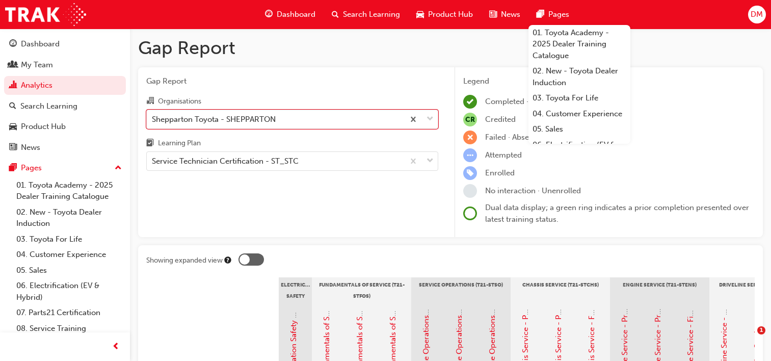 This screenshot has height=361, width=771. What do you see at coordinates (470, 155) in the screenshot?
I see `span: learningRecordVerb_ATTEMPT-icon` at bounding box center [470, 155].